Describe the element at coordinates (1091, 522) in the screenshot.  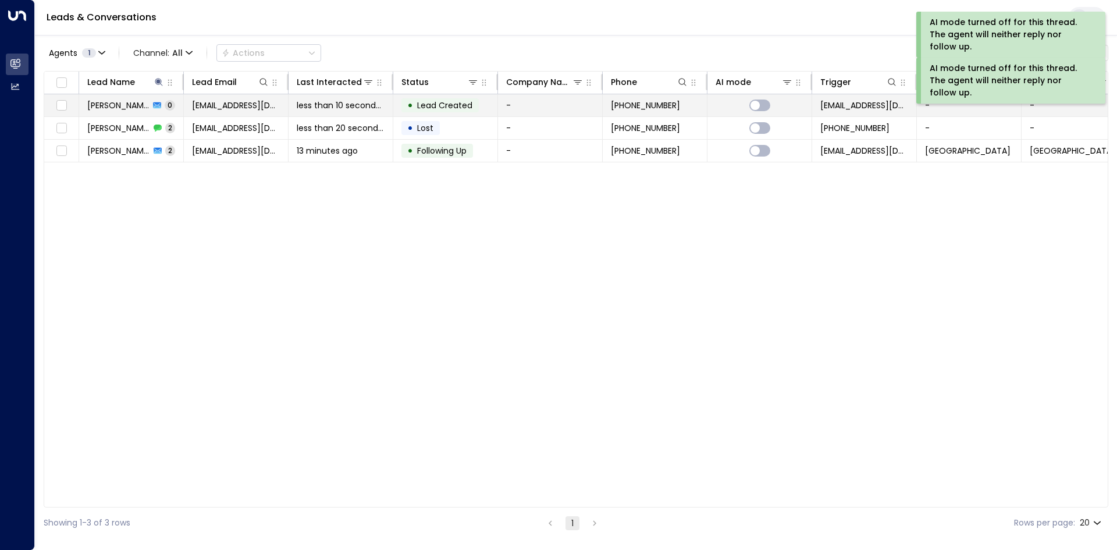
I see `div: 20` at that location.